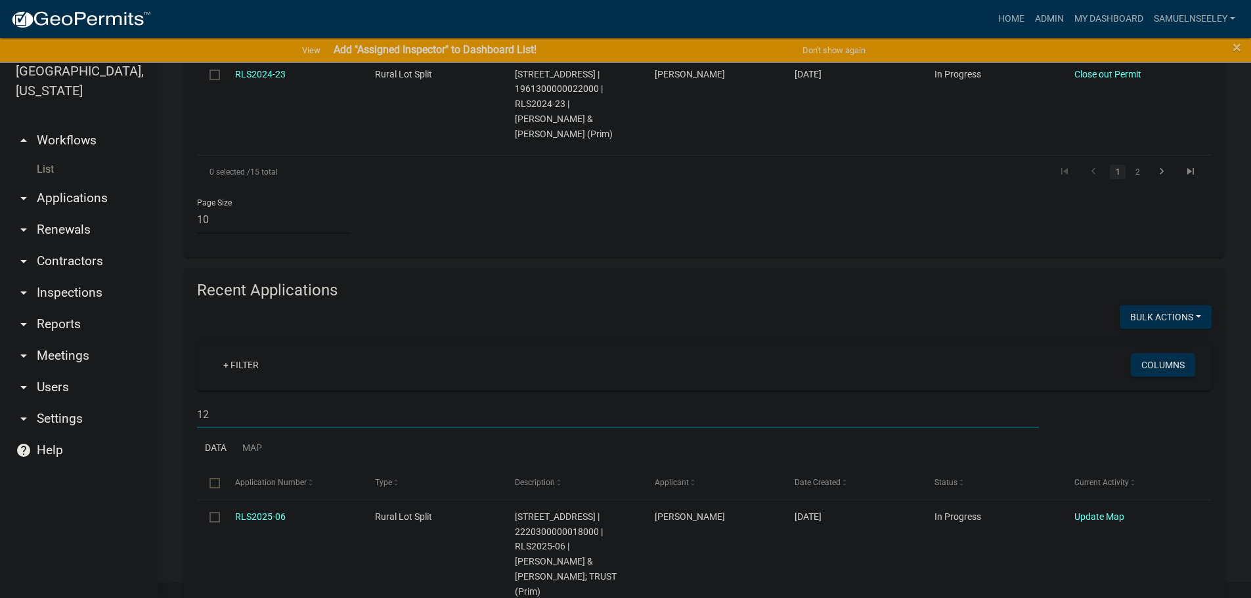 The height and width of the screenshot is (598, 1251). What do you see at coordinates (241, 365) in the screenshot?
I see `a: + Filter` at bounding box center [241, 365].